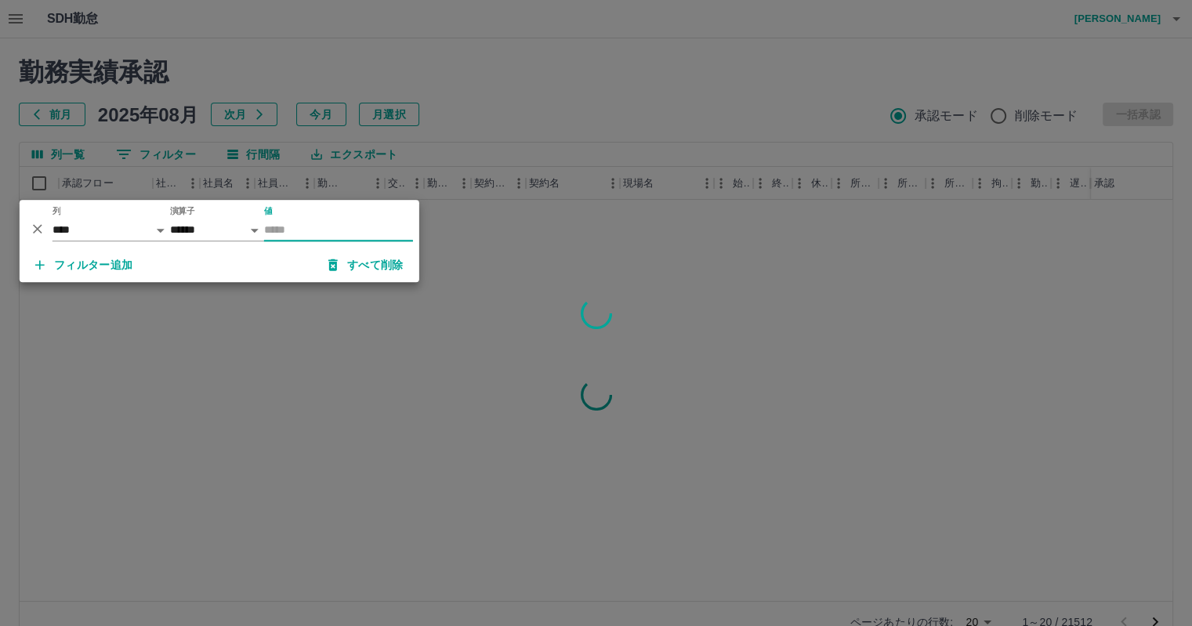 The image size is (1192, 626). Describe the element at coordinates (84, 265) in the screenshot. I see `button: フィルター追加` at that location.